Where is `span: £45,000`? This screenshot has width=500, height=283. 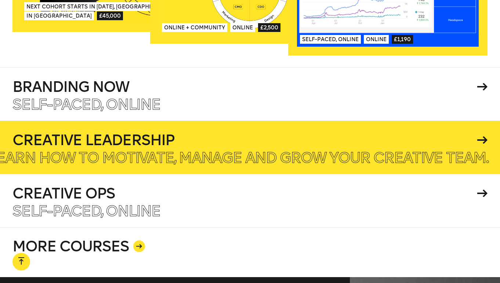
span: £45,000 is located at coordinates (110, 16).